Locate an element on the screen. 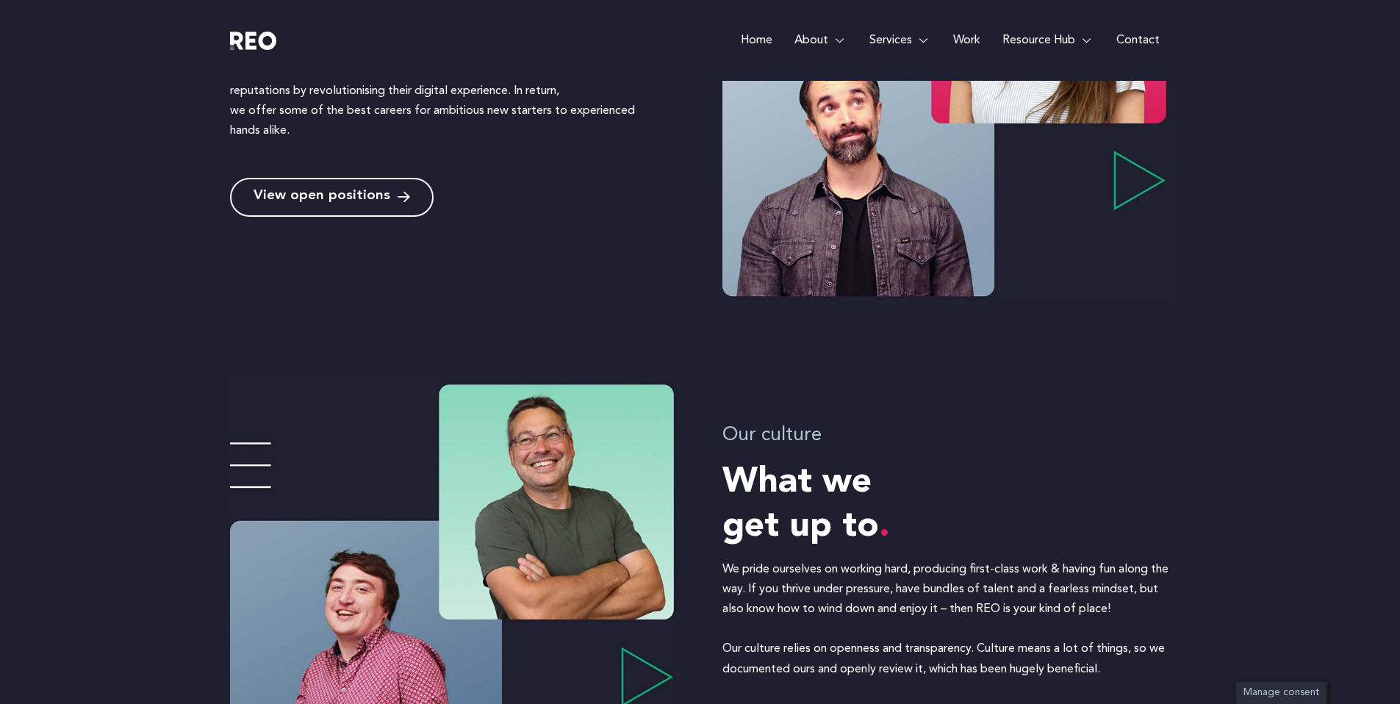 The image size is (1400, 704). p: We want you to transform our clients’ businesses and reputations by revolutionising their digital... is located at coordinates (448, 101).